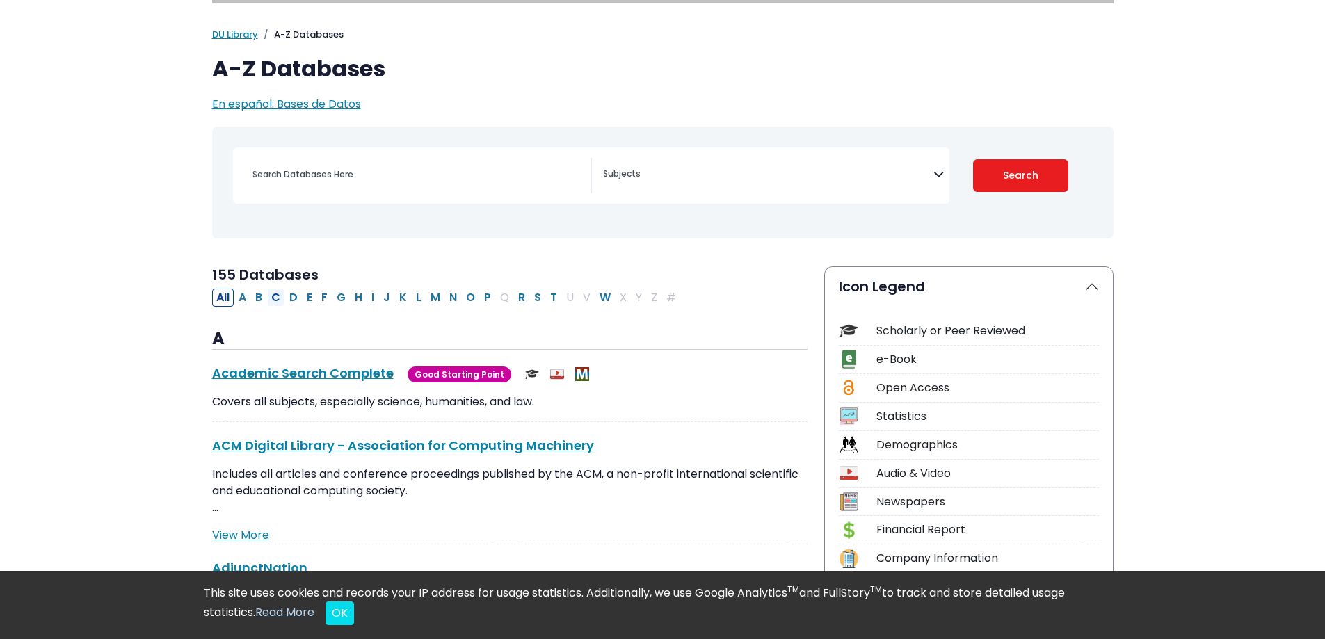 This screenshot has height=639, width=1325. I want to click on div: This site uses cookies and records your IP address for usage statistics. Additionally, we use Goo..., so click(663, 605).